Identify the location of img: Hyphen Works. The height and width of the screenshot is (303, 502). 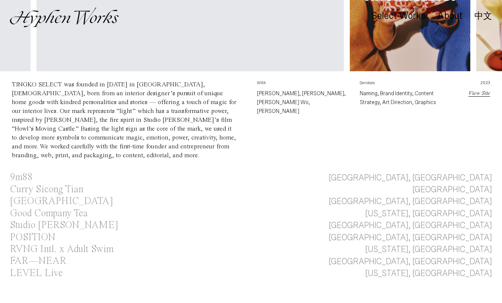
(64, 17).